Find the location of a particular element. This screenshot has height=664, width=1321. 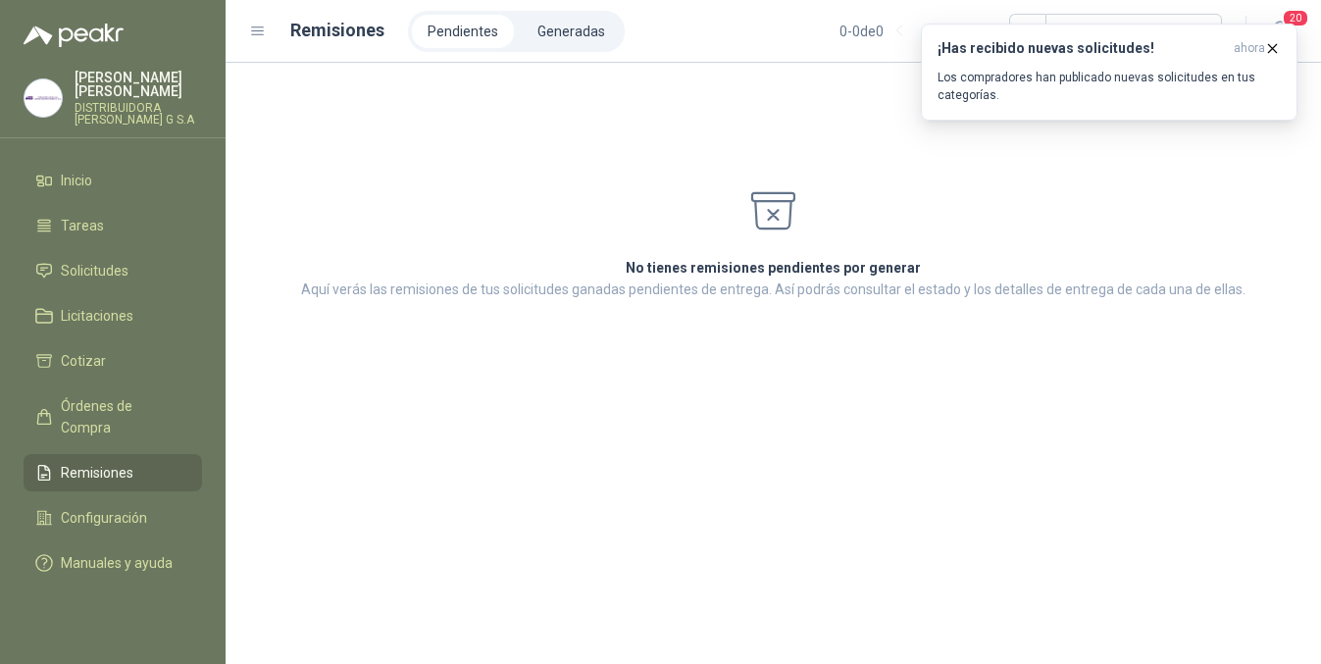

span: Manuales y ayuda is located at coordinates (117, 563).